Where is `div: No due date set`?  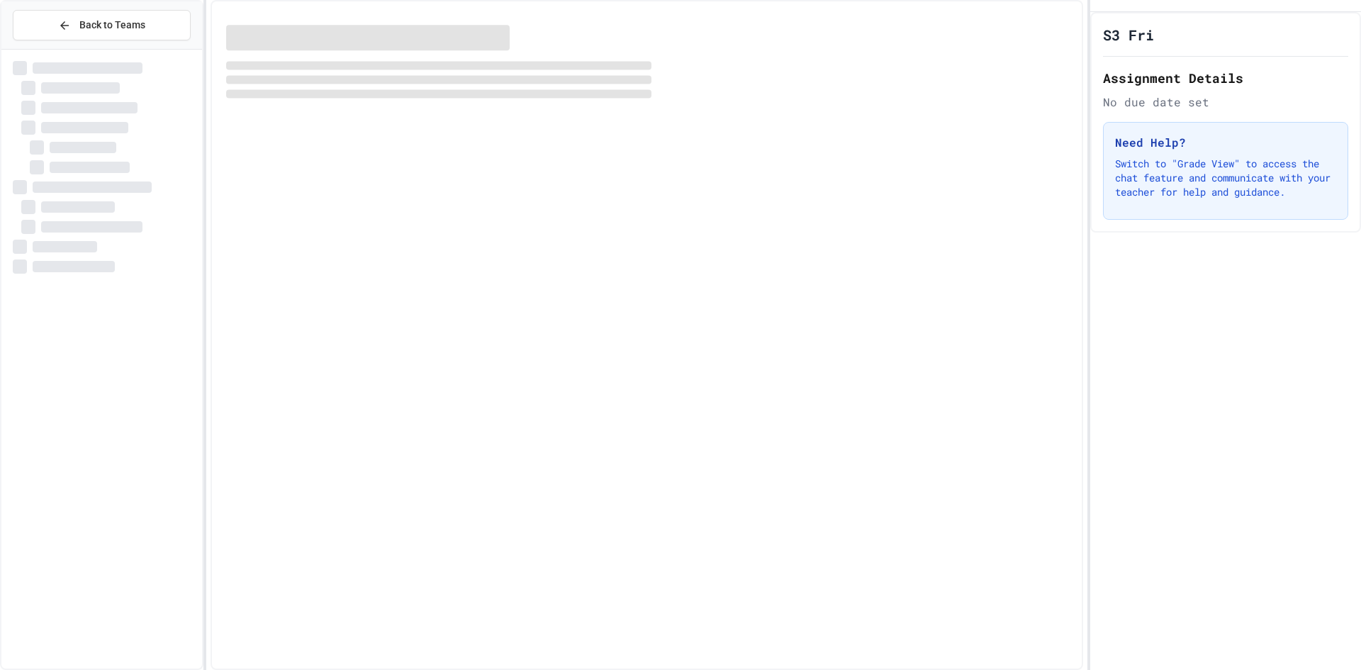 div: No due date set is located at coordinates (1225, 102).